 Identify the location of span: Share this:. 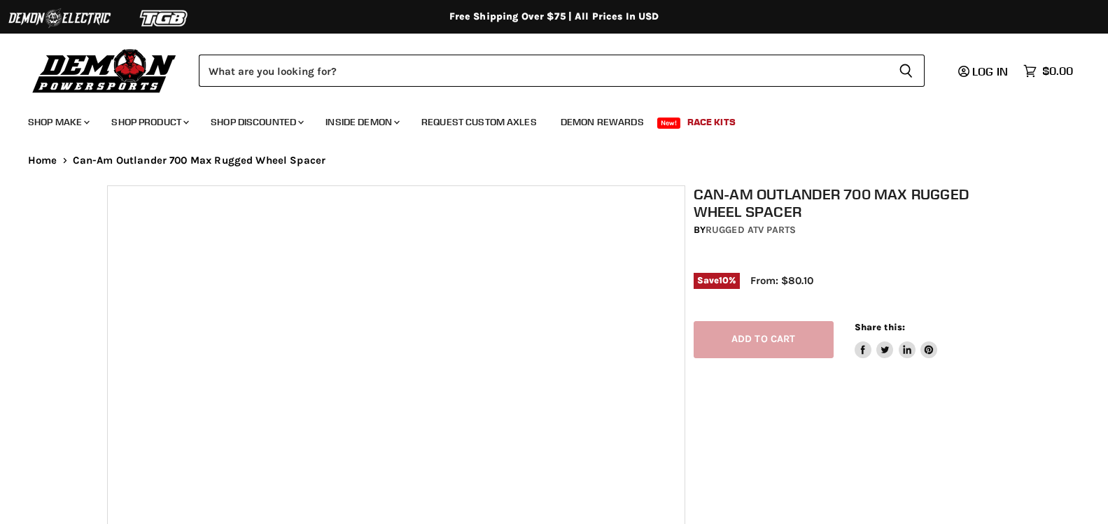
(880, 327).